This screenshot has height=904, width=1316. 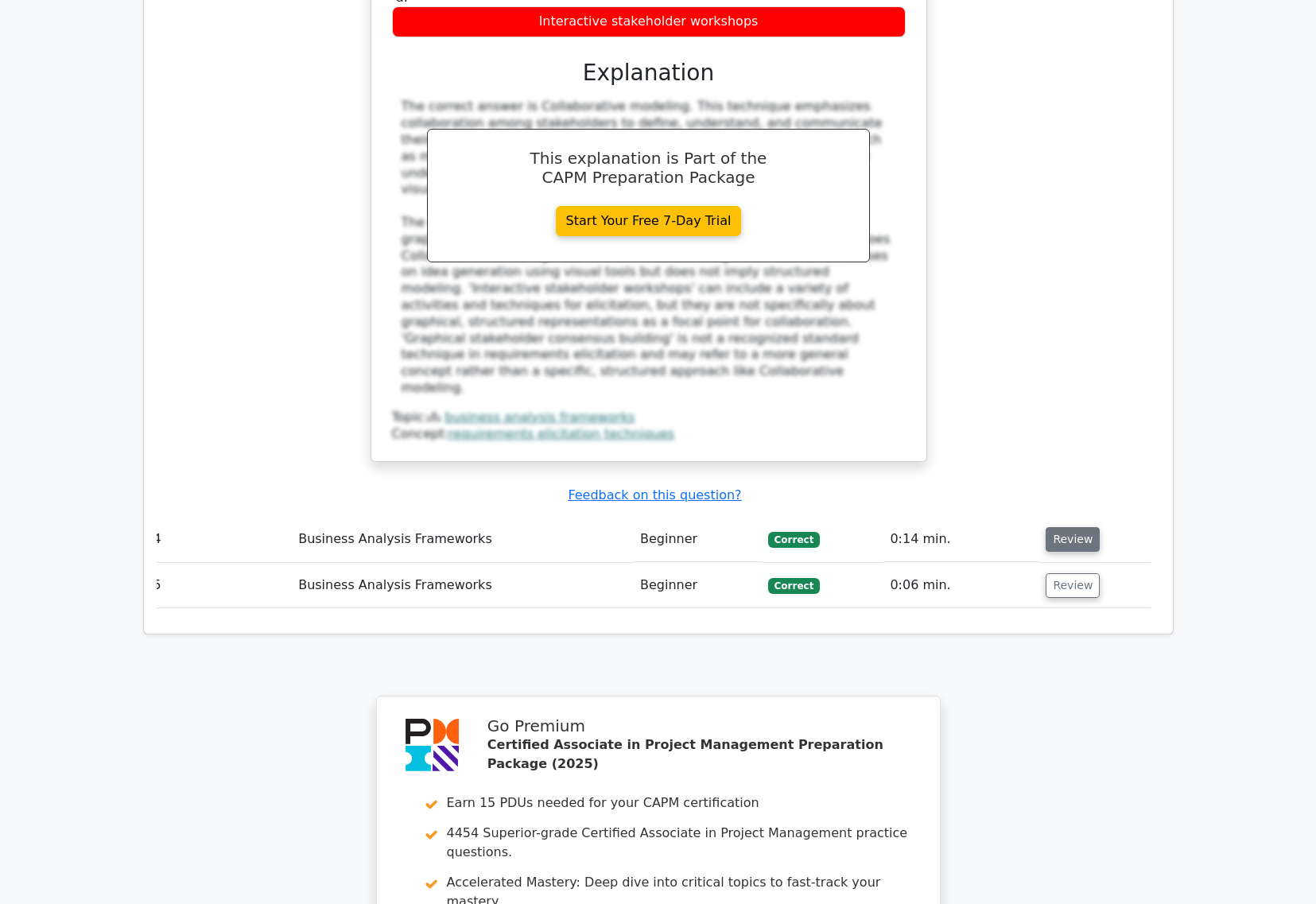 What do you see at coordinates (220, 585) in the screenshot?
I see `td: 5` at bounding box center [220, 585].